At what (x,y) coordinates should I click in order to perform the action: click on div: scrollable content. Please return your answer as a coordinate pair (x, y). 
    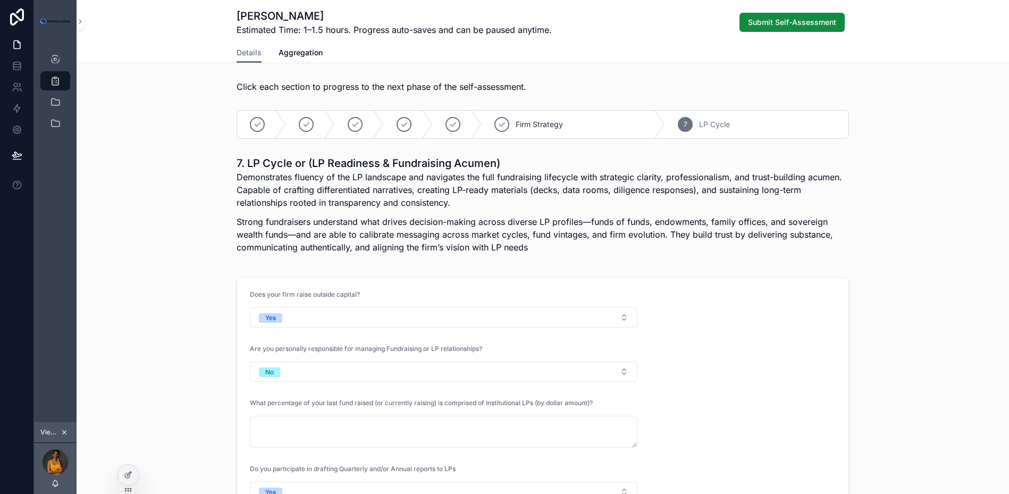
    Looking at the image, I should click on (55, 95).